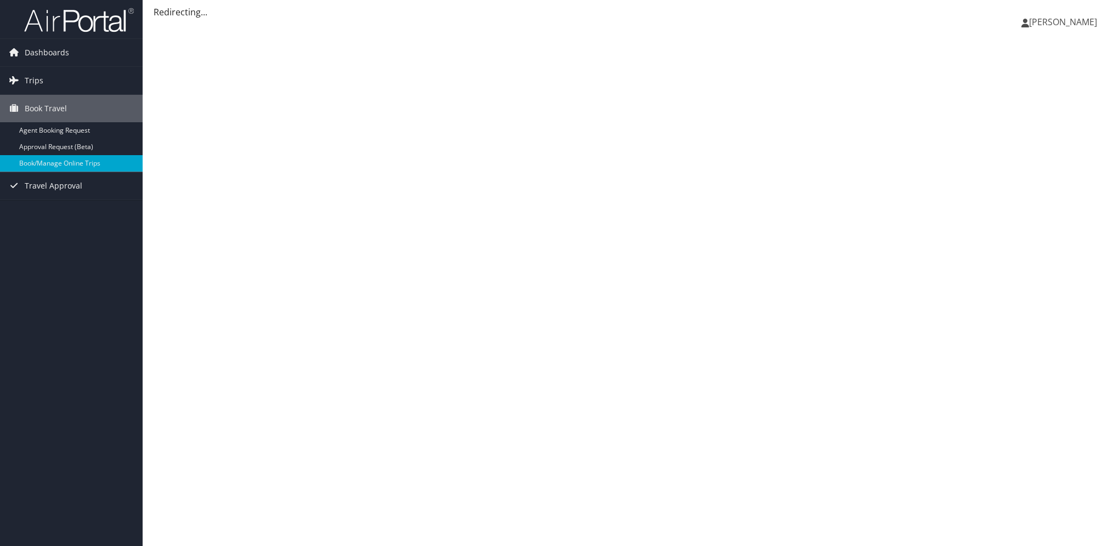 This screenshot has height=546, width=1119. Describe the element at coordinates (46, 109) in the screenshot. I see `span: Book Travel` at that location.